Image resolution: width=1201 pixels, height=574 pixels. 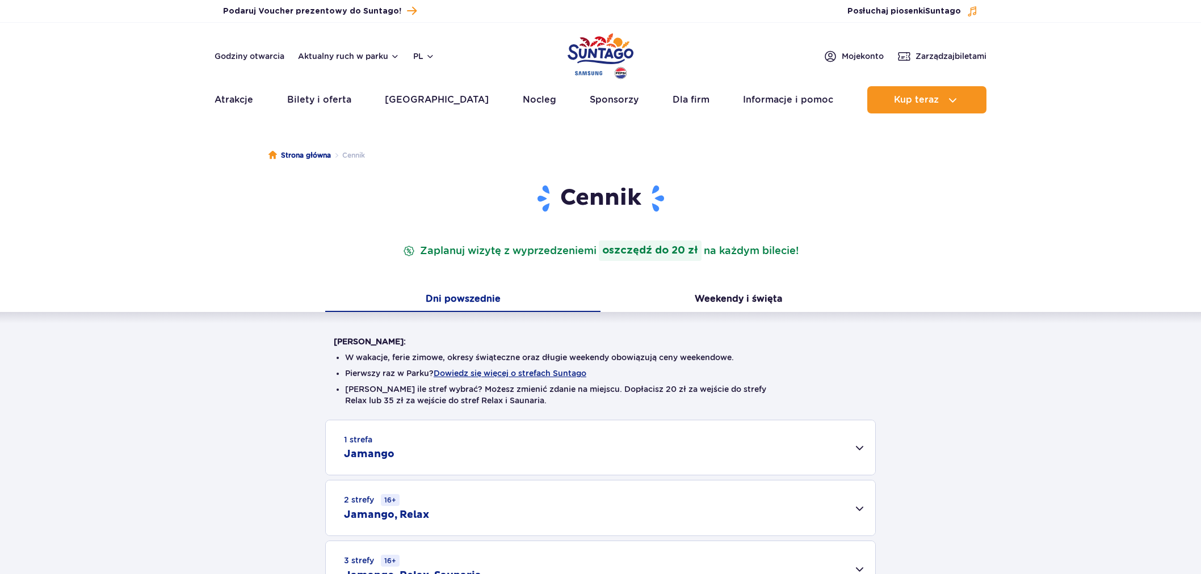 What do you see at coordinates (853, 56) in the screenshot?
I see `a: Mojekonto` at bounding box center [853, 56].